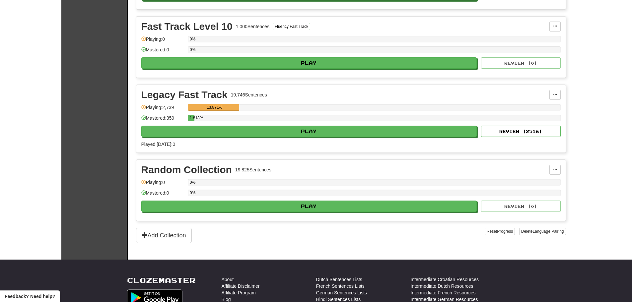  What do you see at coordinates (342, 293) in the screenshot?
I see `a: German Sentences Lists` at bounding box center [342, 293].